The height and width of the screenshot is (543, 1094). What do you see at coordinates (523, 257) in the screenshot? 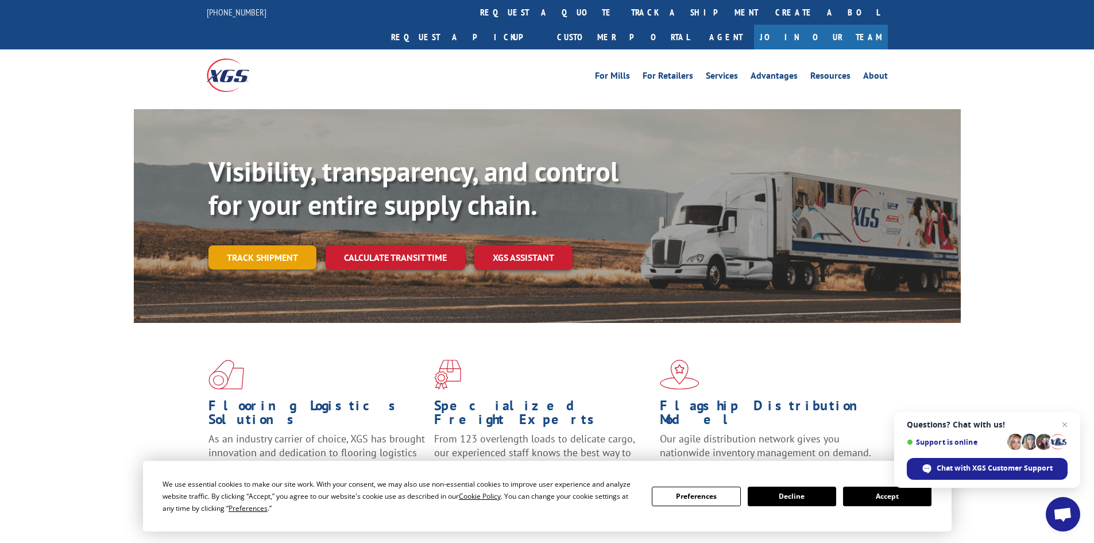
I see `a: XGS ASSISTANT` at bounding box center [523, 257].